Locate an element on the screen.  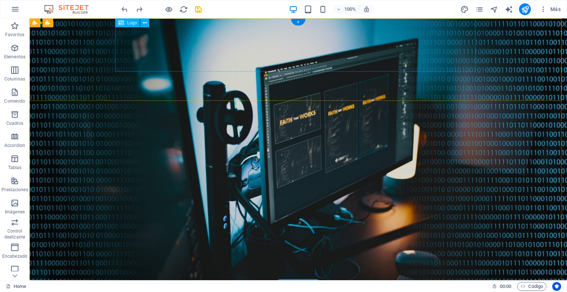
button: save is located at coordinates (198, 9).